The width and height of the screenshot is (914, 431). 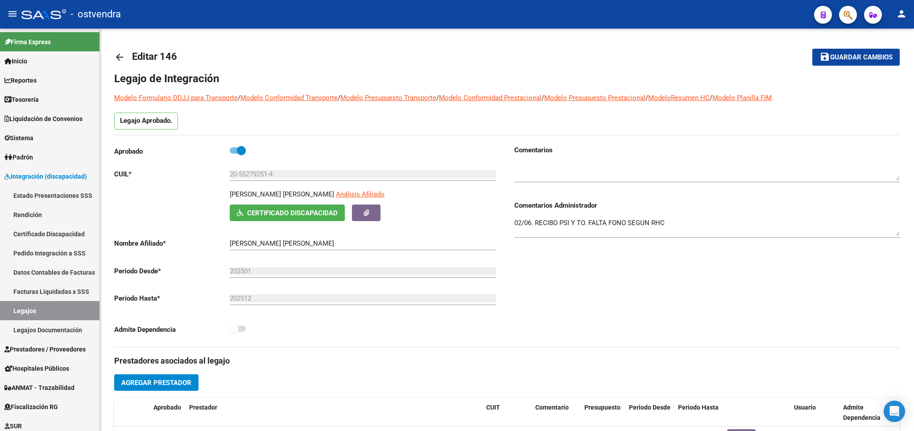 I want to click on a: Modelo Conformidad Prestacional, so click(x=490, y=98).